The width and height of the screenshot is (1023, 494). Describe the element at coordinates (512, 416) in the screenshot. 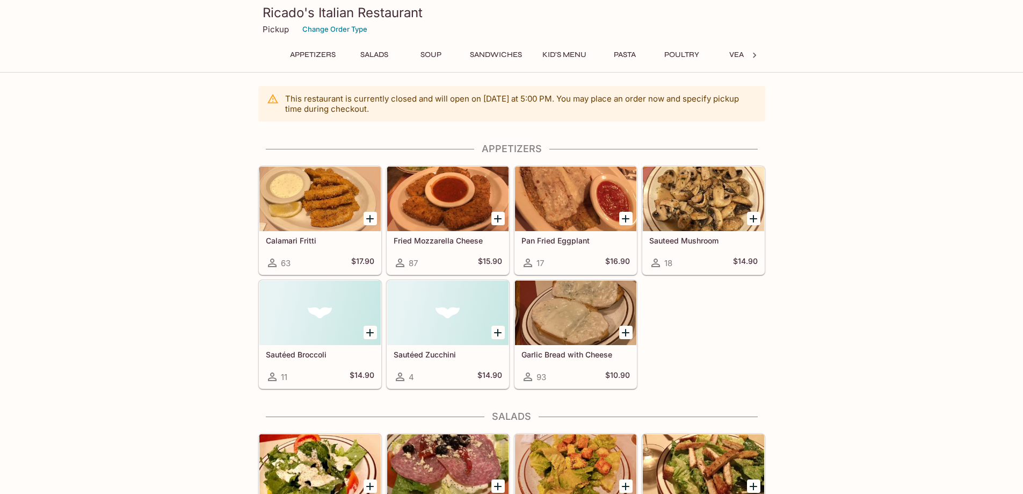

I see `h4: Salads` at that location.